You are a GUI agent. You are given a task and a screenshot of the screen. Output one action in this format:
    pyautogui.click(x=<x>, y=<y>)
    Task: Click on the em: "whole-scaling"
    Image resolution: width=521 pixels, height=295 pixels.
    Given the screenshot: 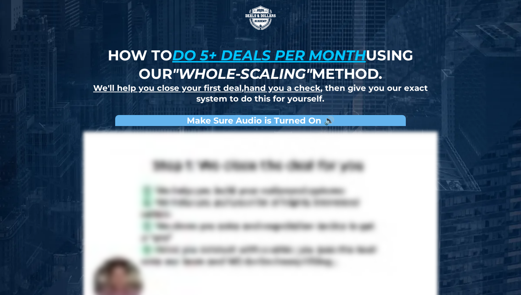 What is the action you would take?
    pyautogui.click(x=242, y=73)
    